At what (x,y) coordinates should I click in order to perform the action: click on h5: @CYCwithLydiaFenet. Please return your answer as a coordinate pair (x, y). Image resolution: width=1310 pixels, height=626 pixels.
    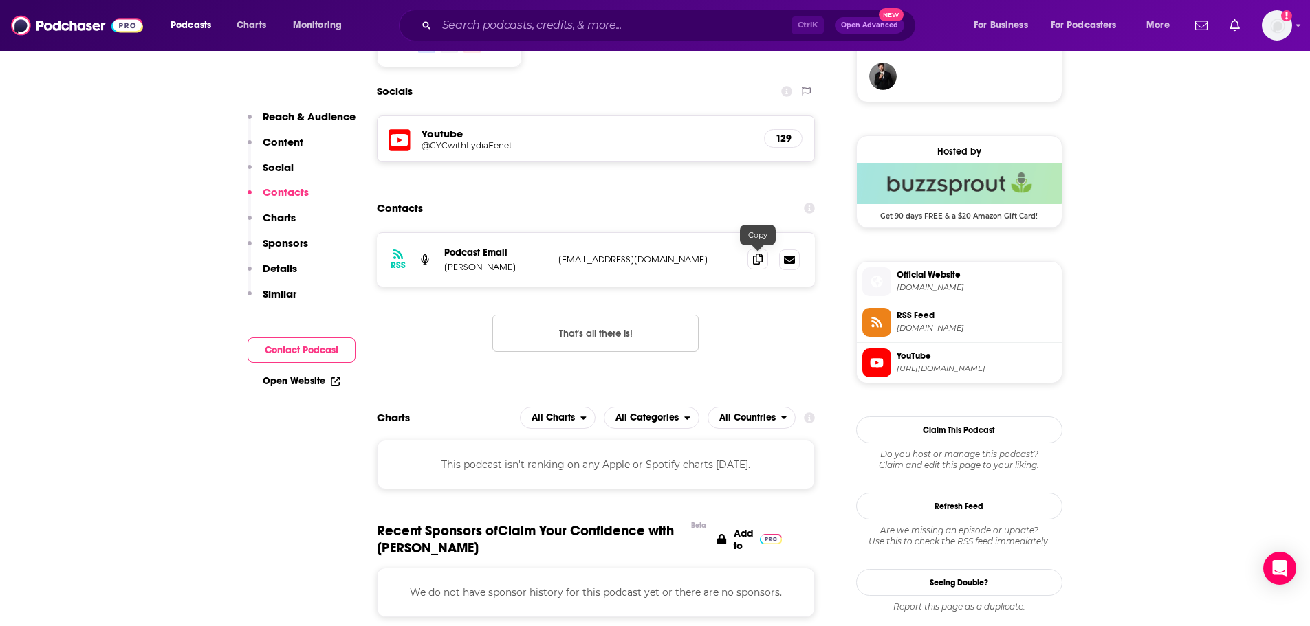
    Looking at the image, I should click on (531, 145).